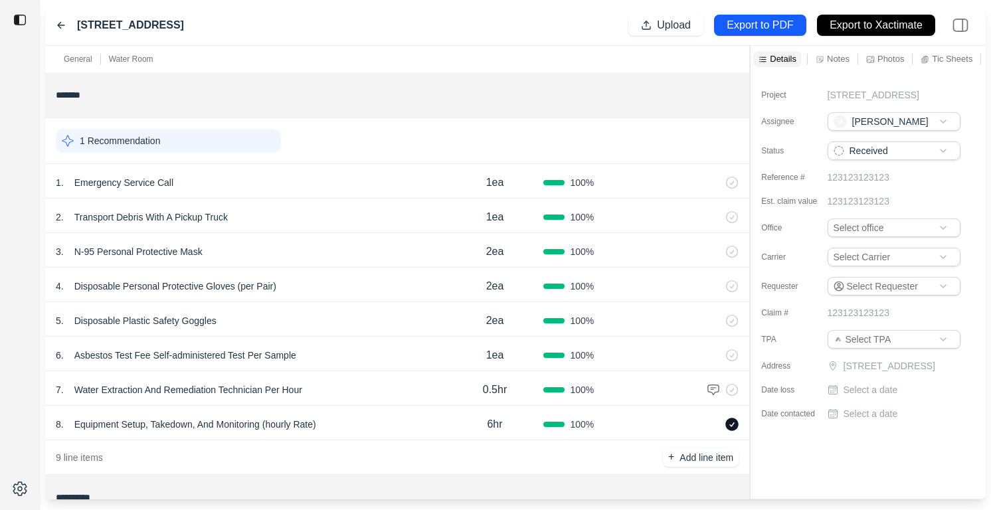  Describe the element at coordinates (794, 414) in the screenshot. I see `label: Date contacted` at that location.